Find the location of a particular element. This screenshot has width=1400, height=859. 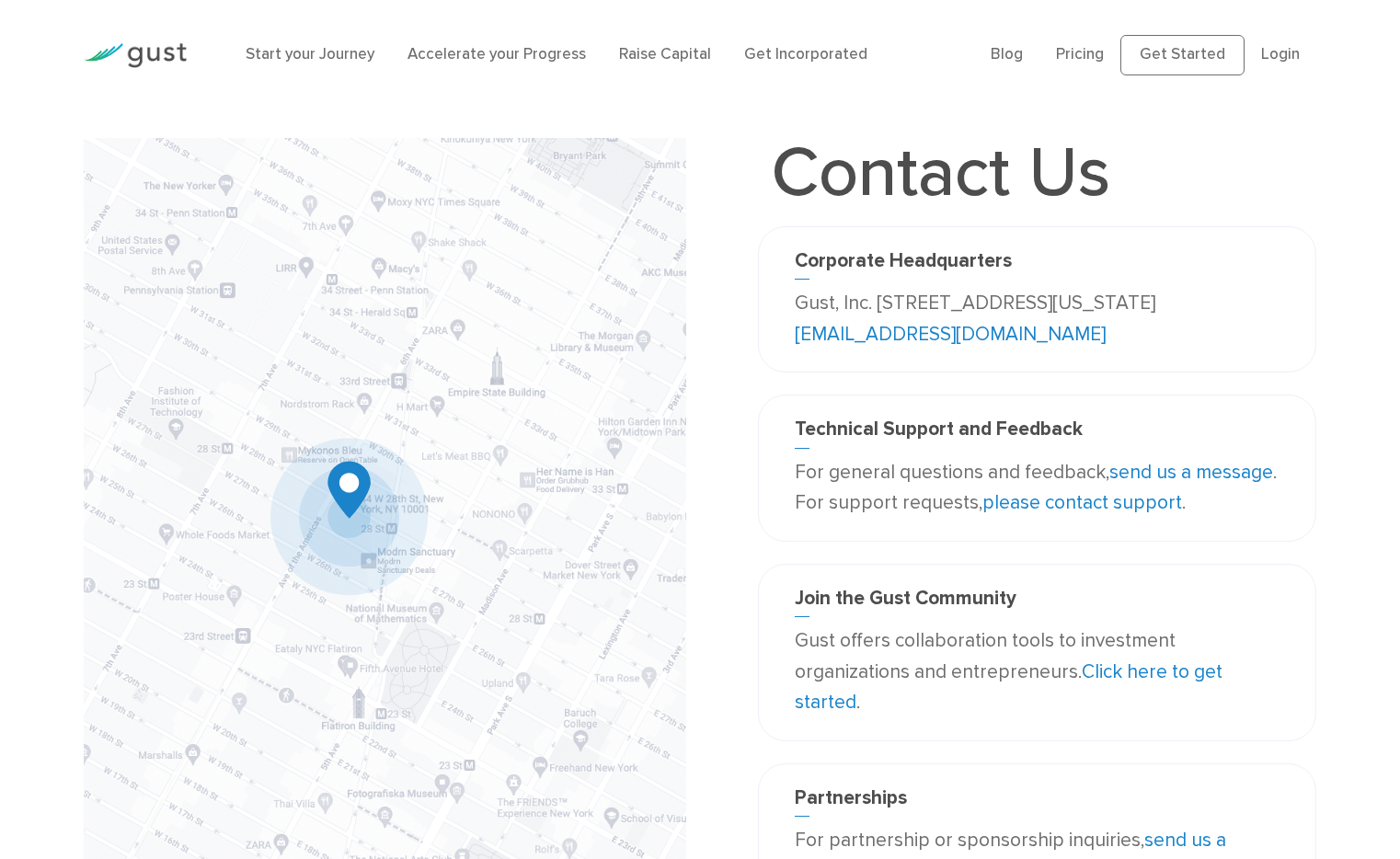

a: Blog is located at coordinates (1006, 54).